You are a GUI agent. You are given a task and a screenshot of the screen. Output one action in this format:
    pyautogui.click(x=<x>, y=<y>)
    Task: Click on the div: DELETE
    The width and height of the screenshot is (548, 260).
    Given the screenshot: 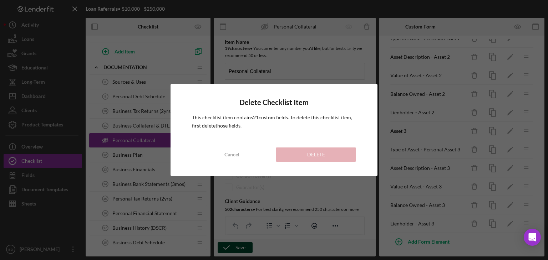 What is the action you would take?
    pyautogui.click(x=316, y=155)
    